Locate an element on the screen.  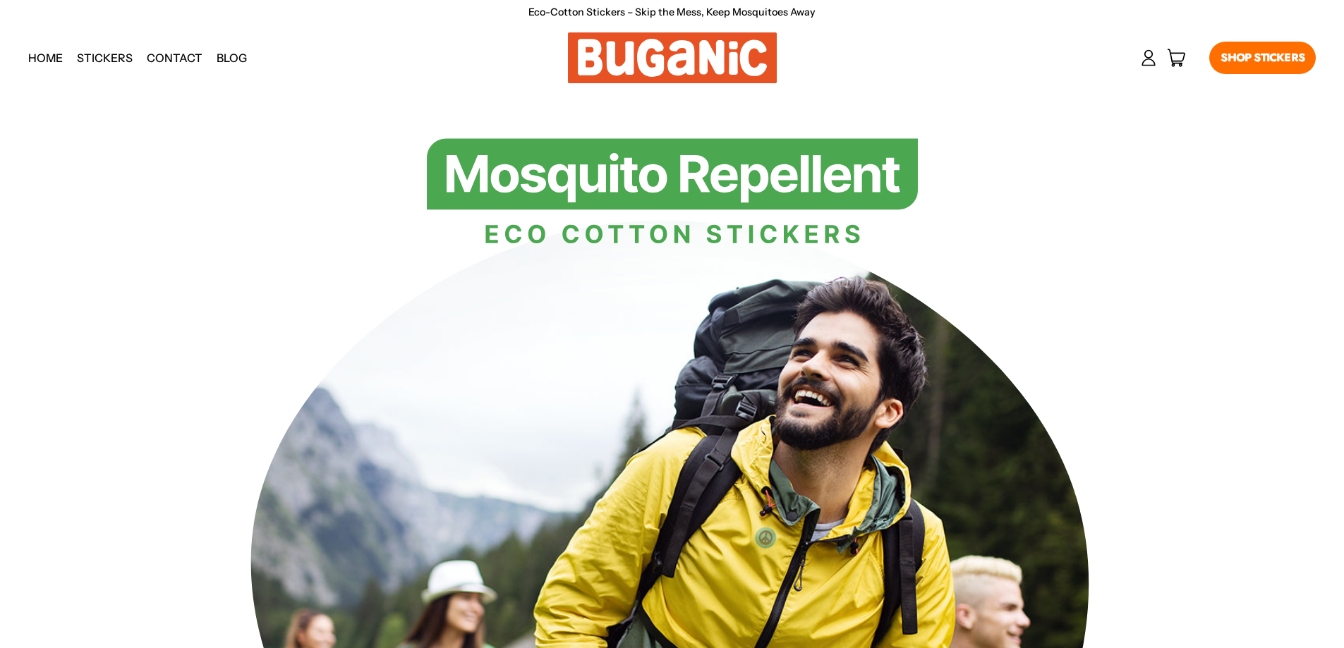
a: Stickers is located at coordinates (104, 58).